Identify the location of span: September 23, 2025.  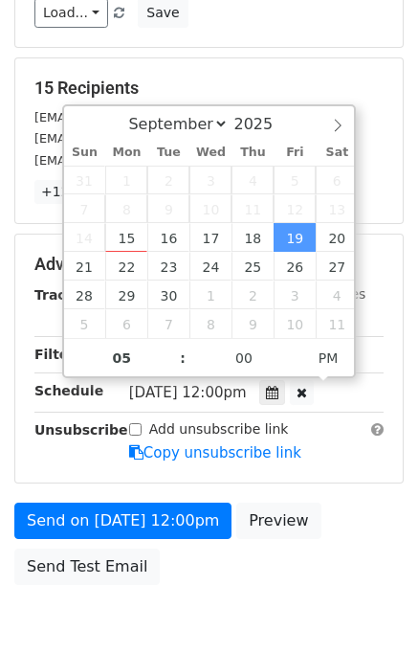
(168, 266).